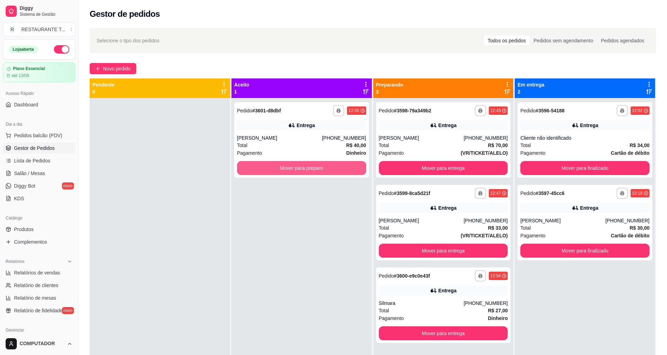 This screenshot has width=667, height=355. Describe the element at coordinates (39, 273) in the screenshot. I see `a: Relatórios de vendas` at that location.